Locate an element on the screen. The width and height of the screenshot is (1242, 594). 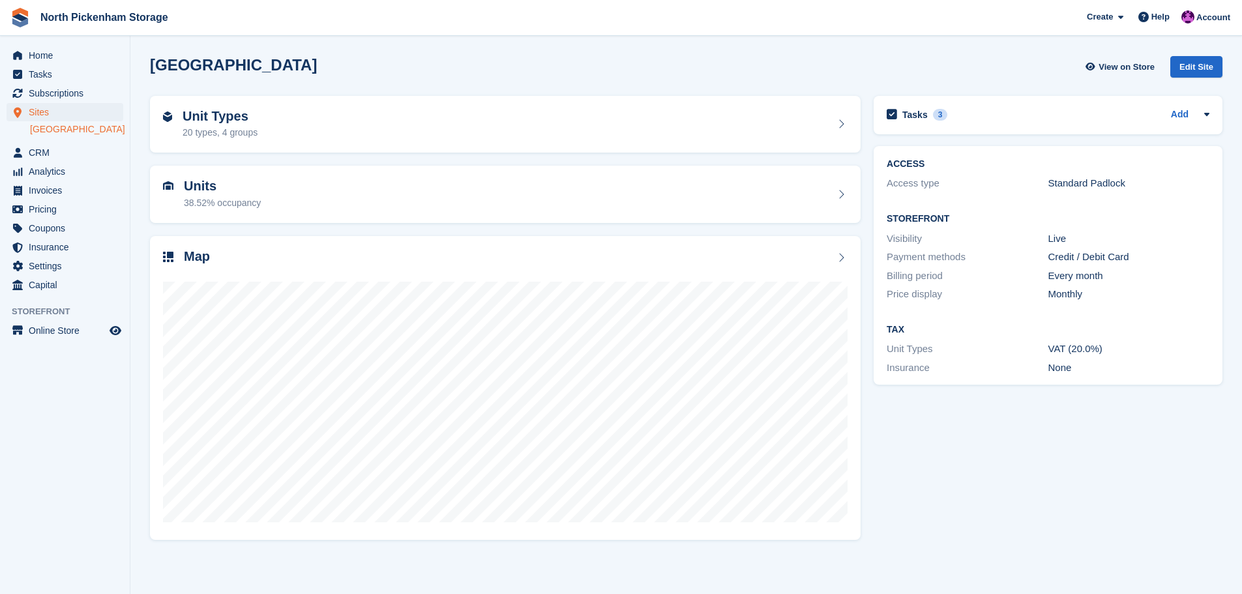
h2: ACCESS is located at coordinates (1048, 164).